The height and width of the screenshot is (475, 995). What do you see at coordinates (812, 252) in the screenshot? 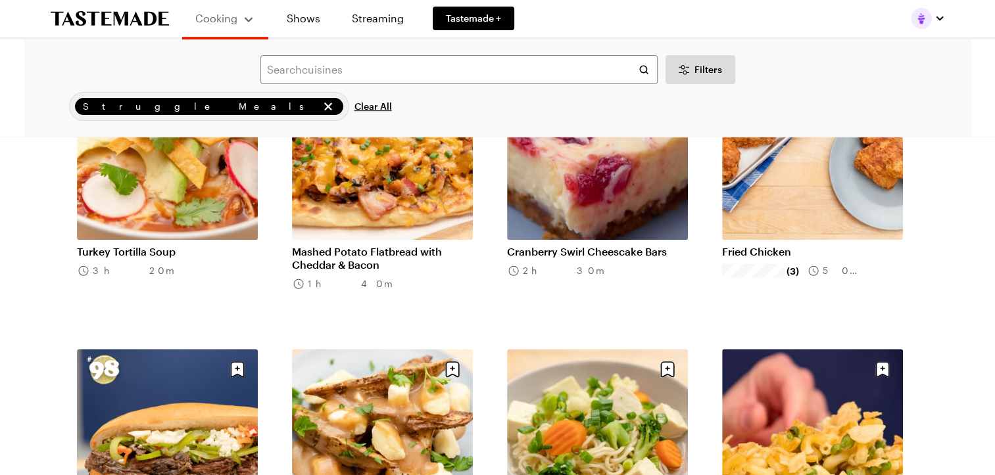
I see `a: Fried Chicken` at bounding box center [812, 252].